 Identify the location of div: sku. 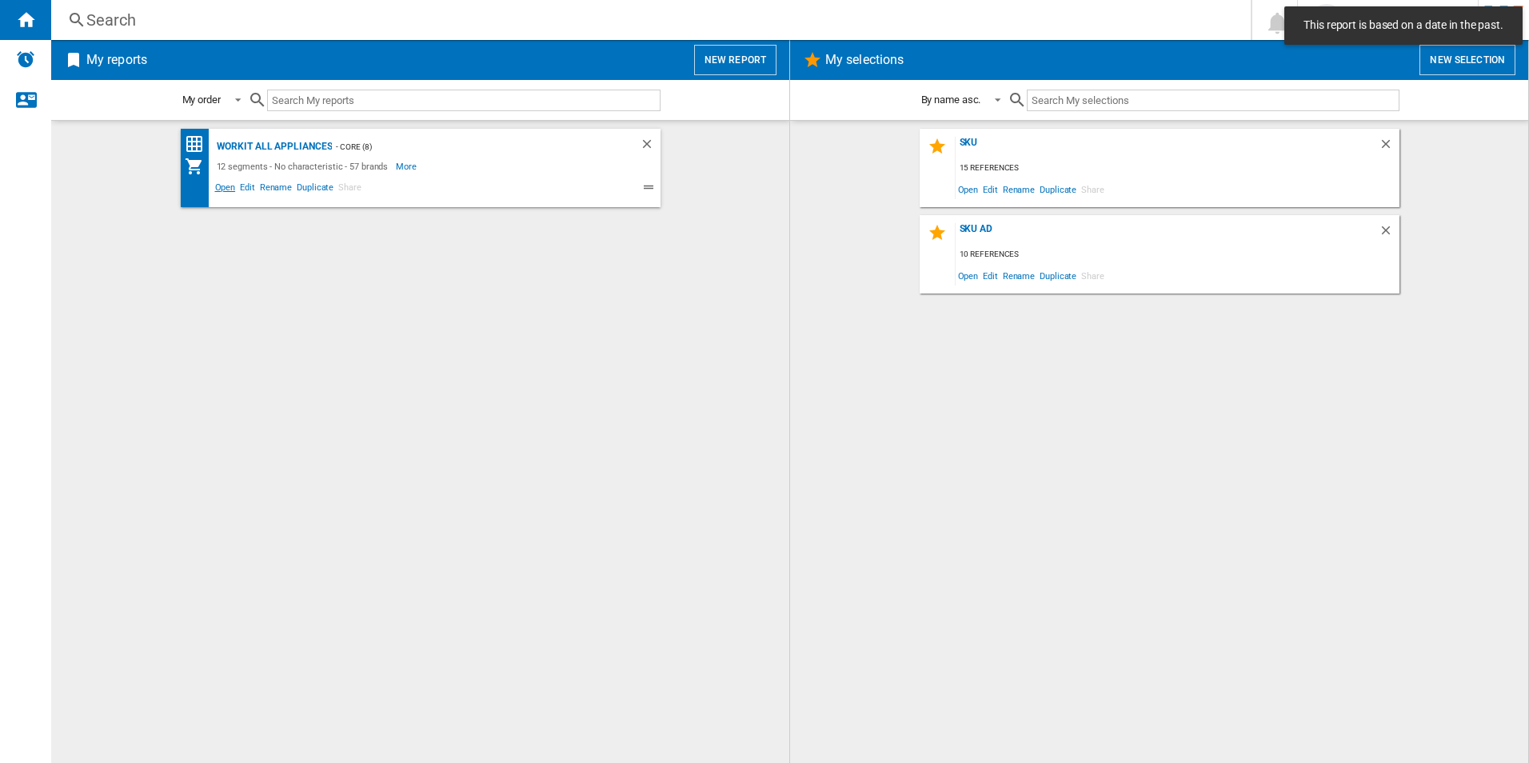
(1167, 147).